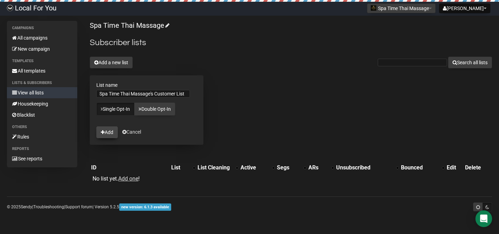 This screenshot has width=499, height=234. I want to click on div: List, so click(180, 167).